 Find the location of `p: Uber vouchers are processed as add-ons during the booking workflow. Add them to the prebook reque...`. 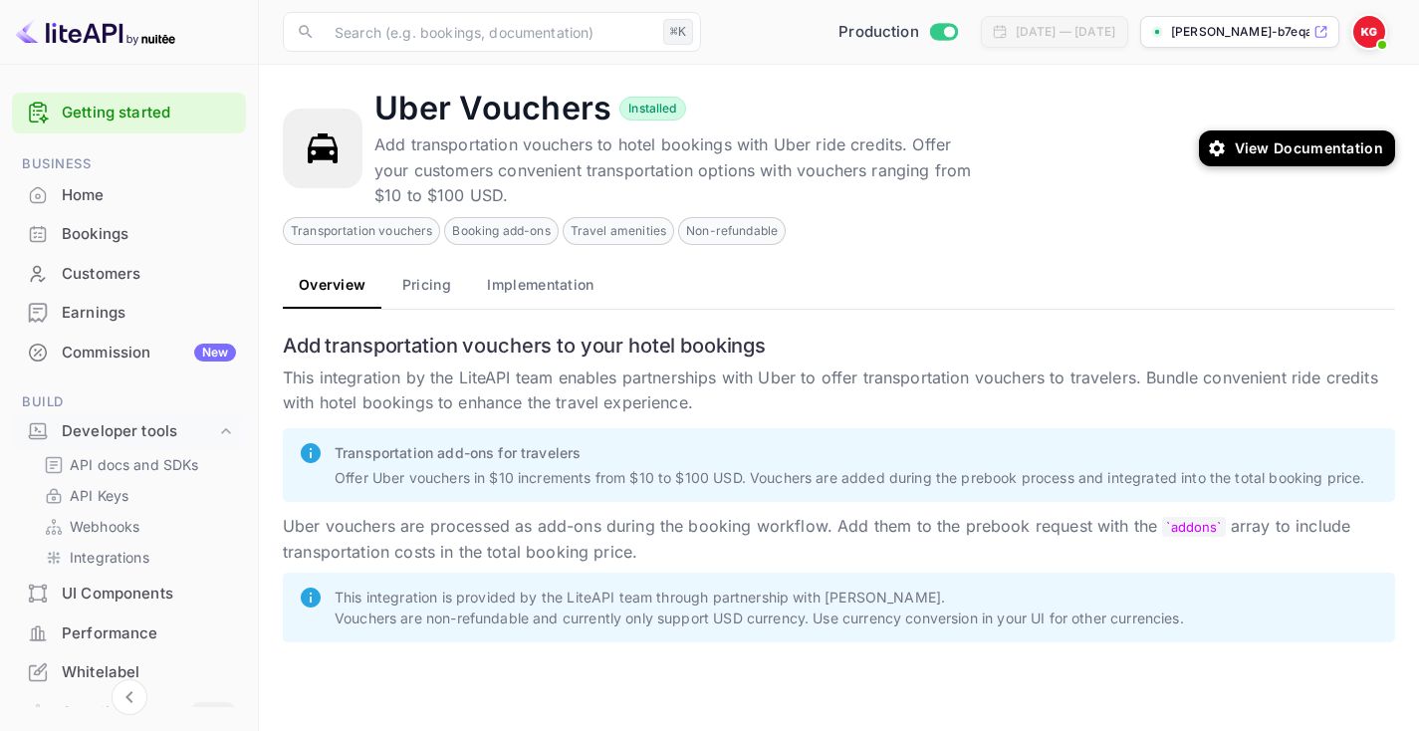

p: Uber vouchers are processed as add-ons during the booking workflow. Add them to the prebook reque... is located at coordinates (838, 539).